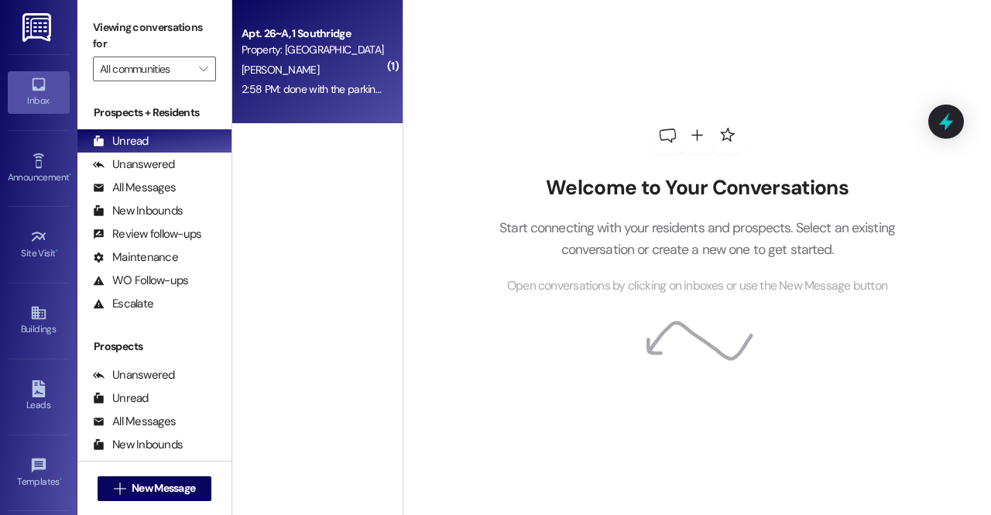 This screenshot has width=991, height=515. Describe the element at coordinates (335, 89) in the screenshot. I see `div: 2:58 PM: done with the parking permit!✅` at that location.